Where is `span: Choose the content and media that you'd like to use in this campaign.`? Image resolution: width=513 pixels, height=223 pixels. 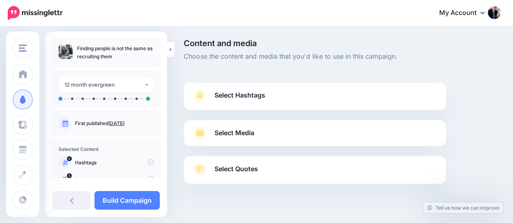 span: Choose the content and media that you'd like to use in this campaign. is located at coordinates (315, 57).